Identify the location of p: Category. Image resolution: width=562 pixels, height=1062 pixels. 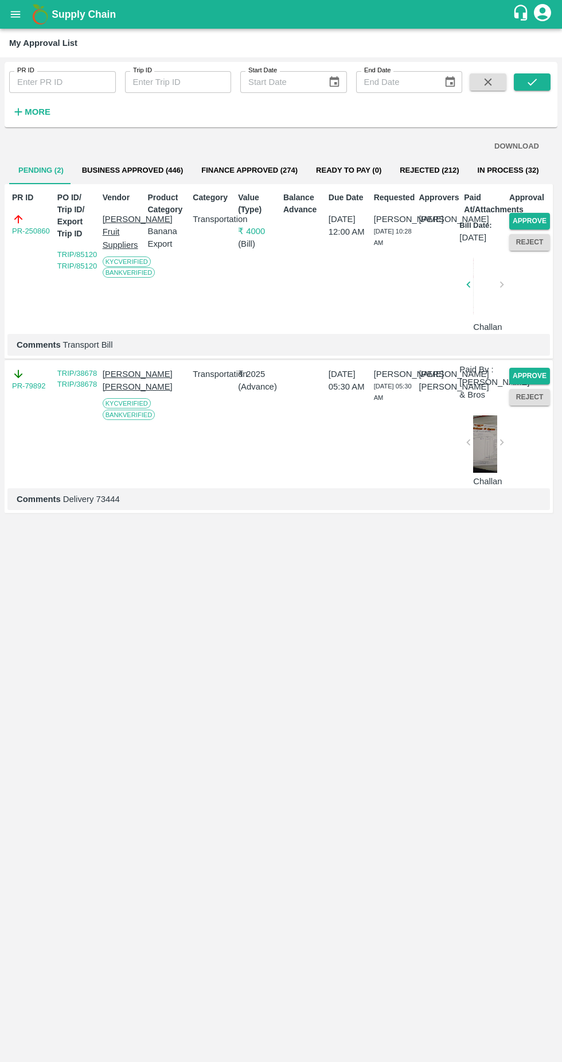
(213, 197).